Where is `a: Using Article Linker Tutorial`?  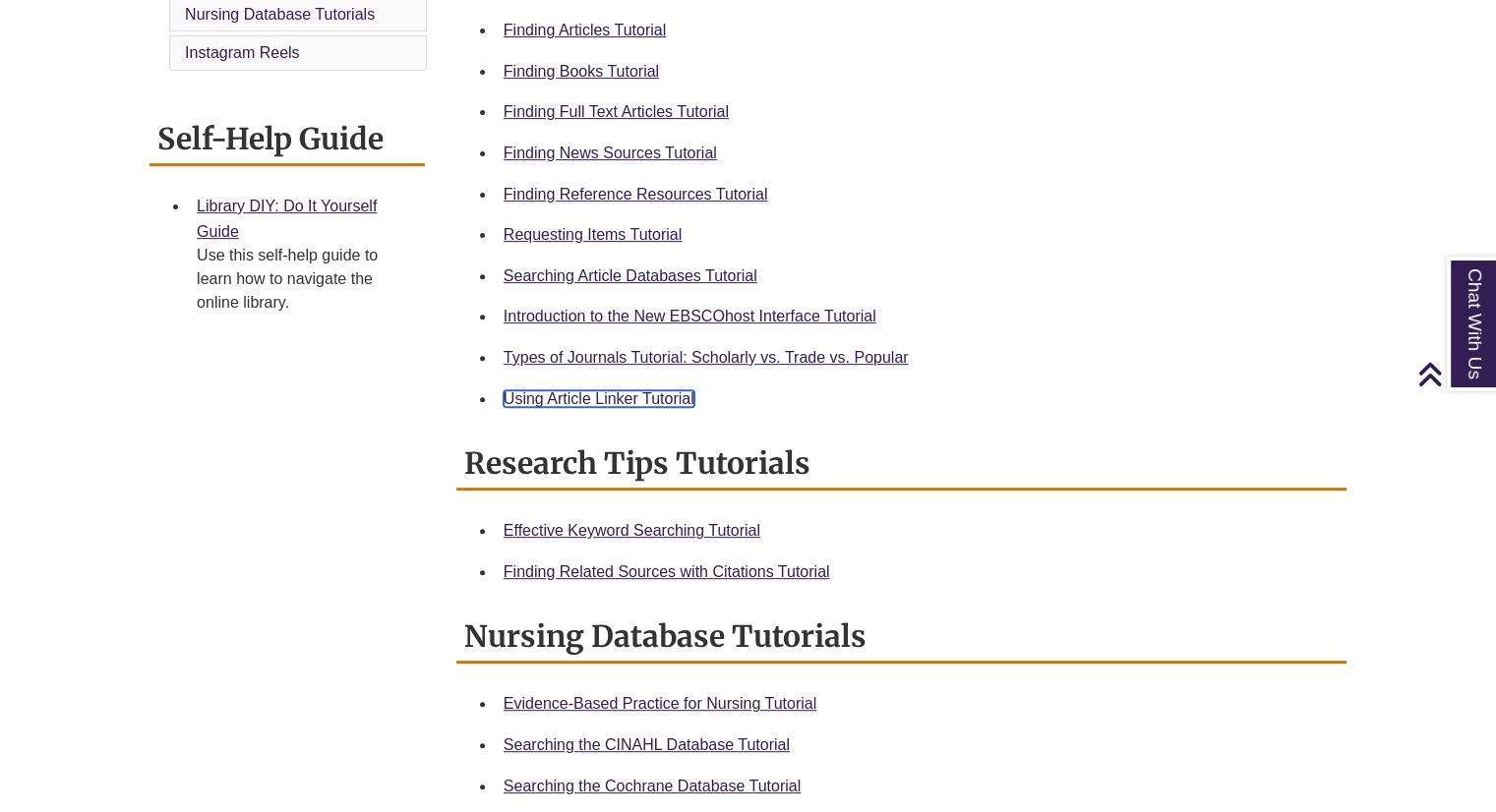 a: Using Article Linker Tutorial is located at coordinates (599, 398).